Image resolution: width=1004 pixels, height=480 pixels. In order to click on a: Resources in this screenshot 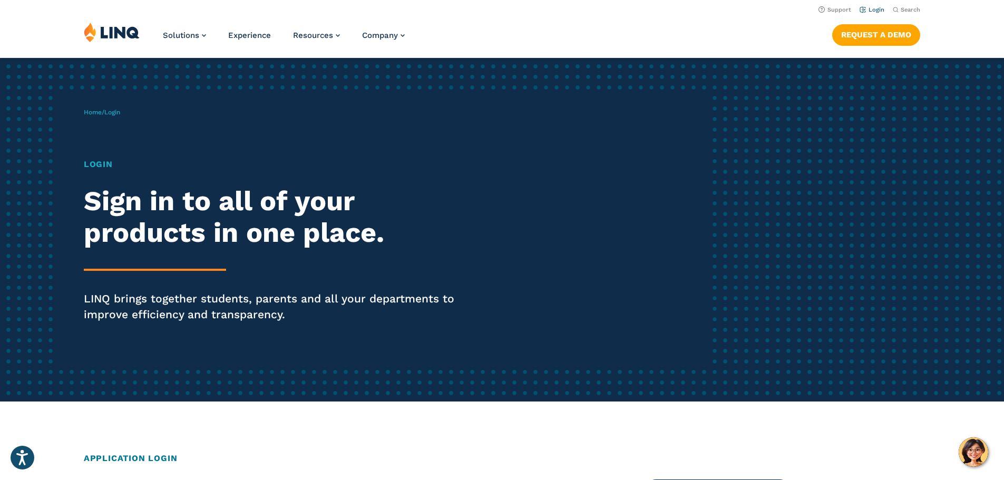, I will do `click(316, 35)`.